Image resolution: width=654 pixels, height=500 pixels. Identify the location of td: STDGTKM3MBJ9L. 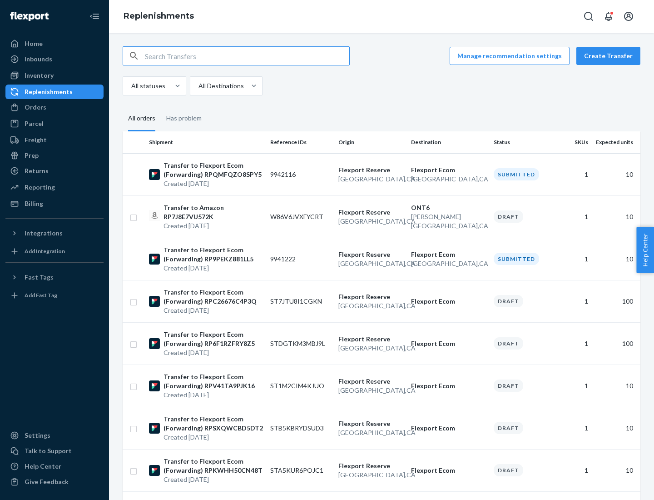
(301, 343).